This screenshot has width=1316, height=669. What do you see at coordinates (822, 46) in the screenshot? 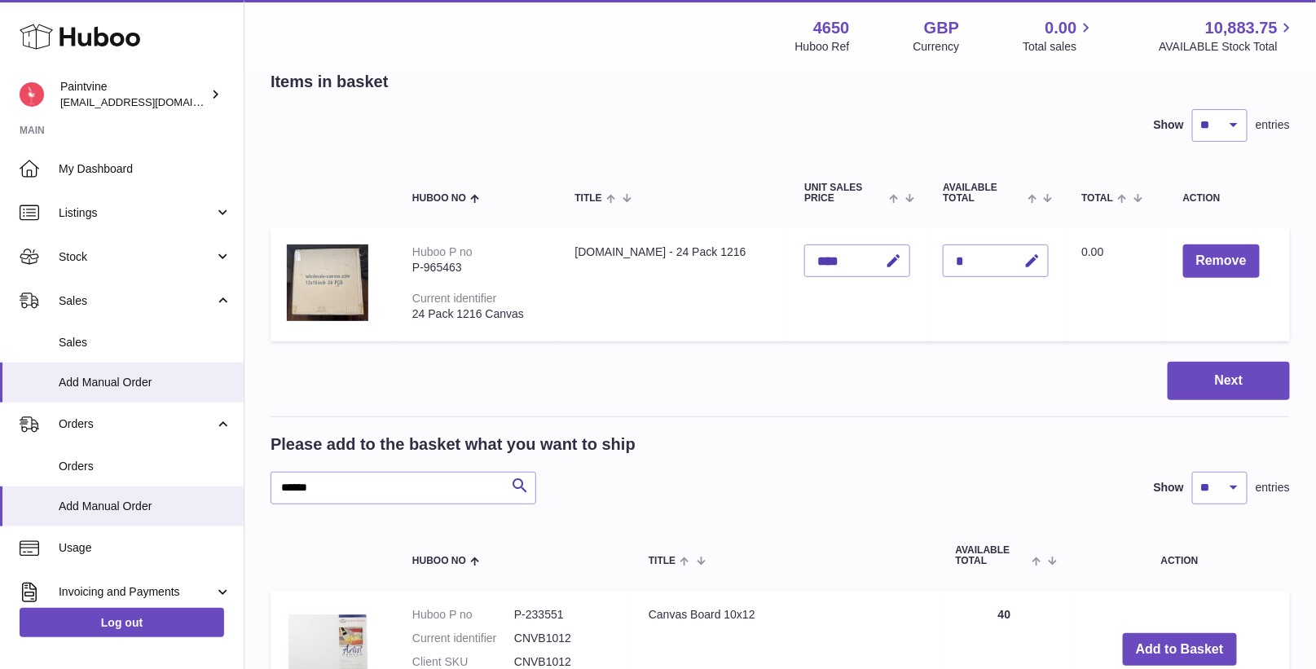
I see `div: Huboo Ref` at bounding box center [822, 46].